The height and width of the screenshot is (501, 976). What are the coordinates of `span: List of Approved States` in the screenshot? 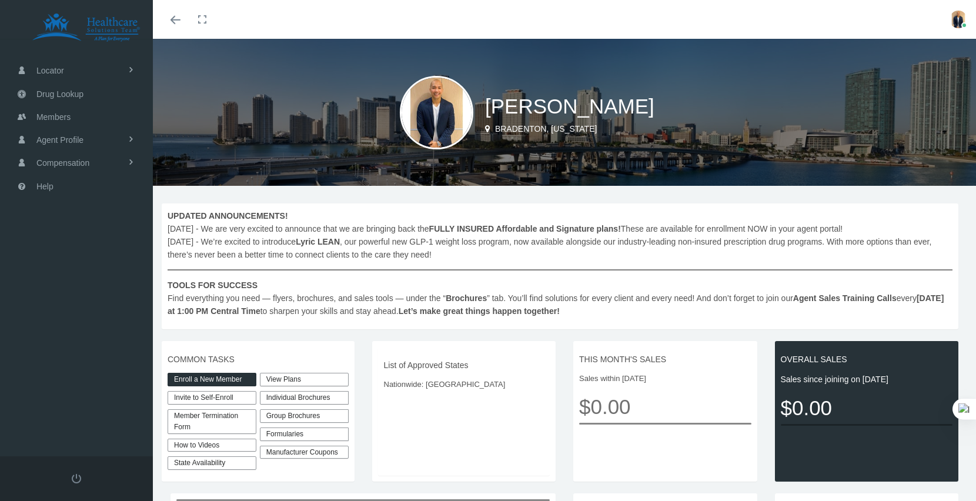 It's located at (464, 365).